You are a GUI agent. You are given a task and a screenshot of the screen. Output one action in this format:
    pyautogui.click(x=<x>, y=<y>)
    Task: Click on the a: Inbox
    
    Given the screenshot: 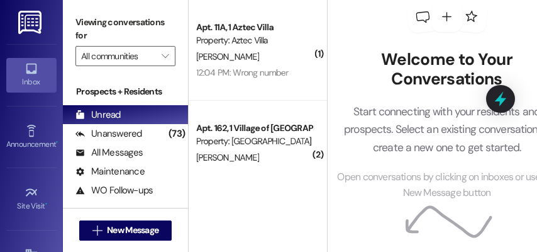 What is the action you would take?
    pyautogui.click(x=31, y=75)
    